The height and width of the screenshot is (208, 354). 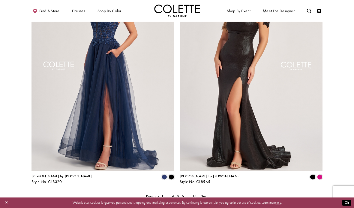 I want to click on span: 1, so click(x=162, y=196).